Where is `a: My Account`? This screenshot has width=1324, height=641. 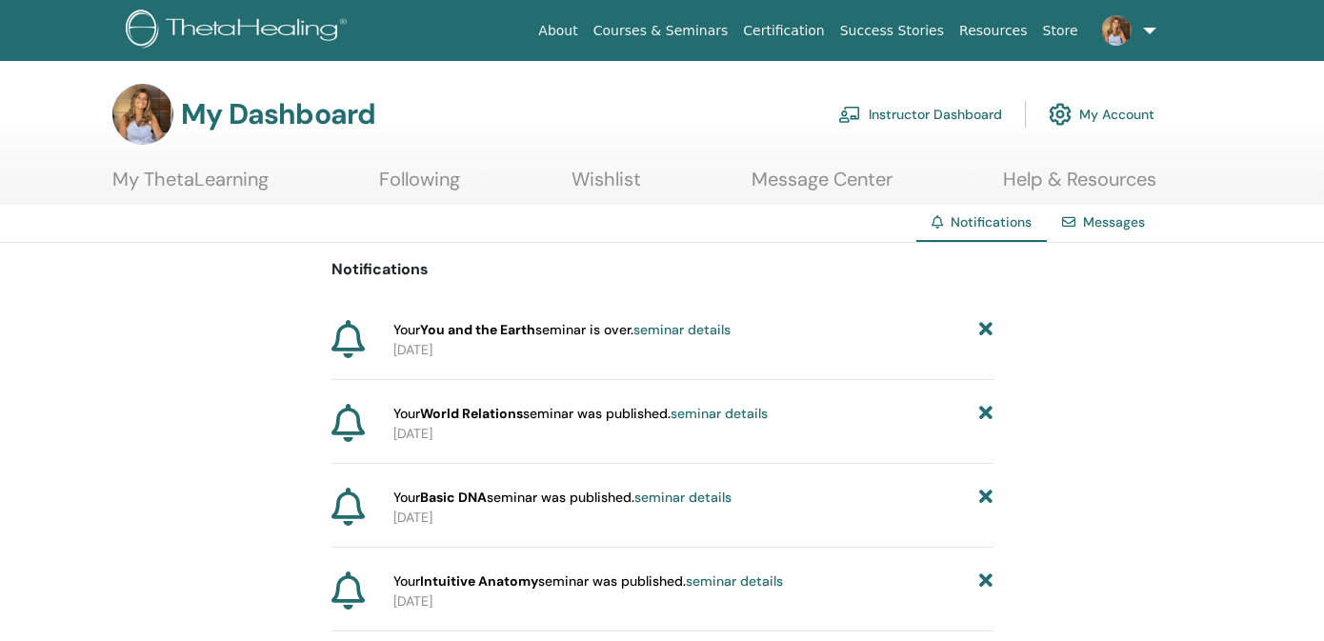 a: My Account is located at coordinates (1101, 114).